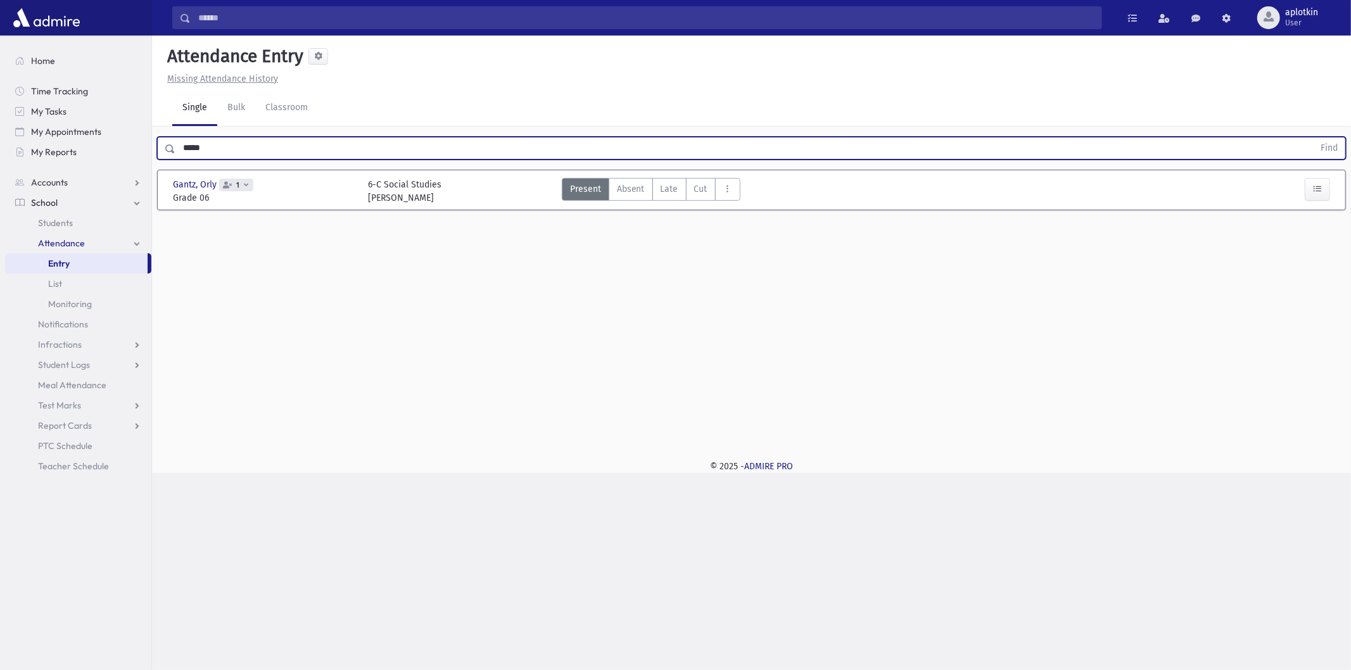 Image resolution: width=1351 pixels, height=670 pixels. What do you see at coordinates (61, 243) in the screenshot?
I see `span: Attendance` at bounding box center [61, 243].